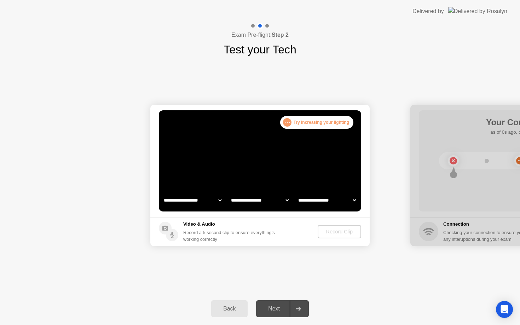 This screenshot has width=520, height=325. What do you see at coordinates (280, 35) in the screenshot?
I see `b: Step 2` at bounding box center [280, 35].